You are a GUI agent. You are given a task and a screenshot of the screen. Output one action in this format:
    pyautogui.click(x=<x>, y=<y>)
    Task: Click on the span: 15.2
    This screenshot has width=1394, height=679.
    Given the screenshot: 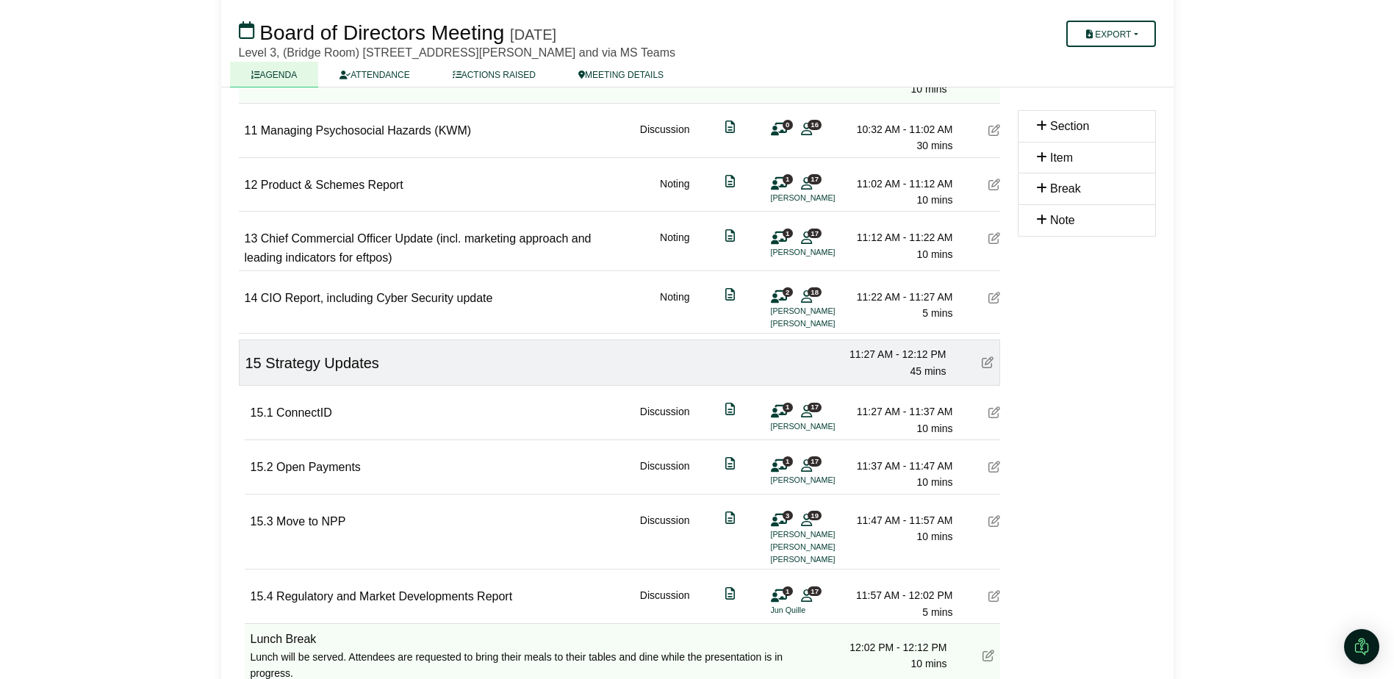 What is the action you would take?
    pyautogui.click(x=262, y=466)
    